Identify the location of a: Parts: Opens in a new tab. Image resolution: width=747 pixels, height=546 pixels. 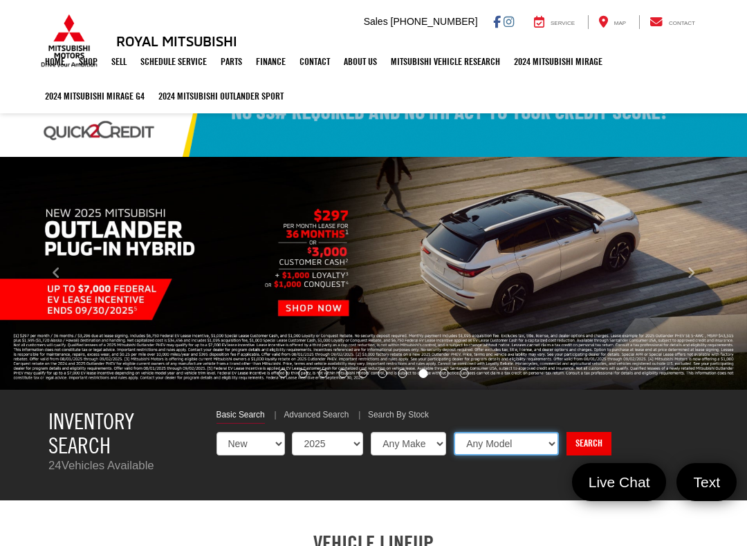
(231, 62).